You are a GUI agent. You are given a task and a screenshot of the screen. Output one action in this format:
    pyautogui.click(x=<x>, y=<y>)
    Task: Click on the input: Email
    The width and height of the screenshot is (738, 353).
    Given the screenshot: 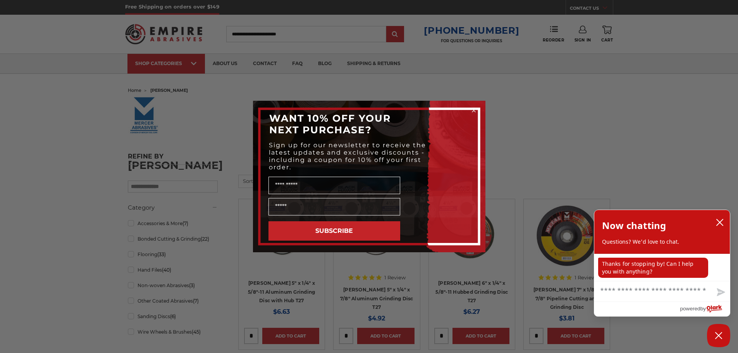 What is the action you would take?
    pyautogui.click(x=334, y=207)
    